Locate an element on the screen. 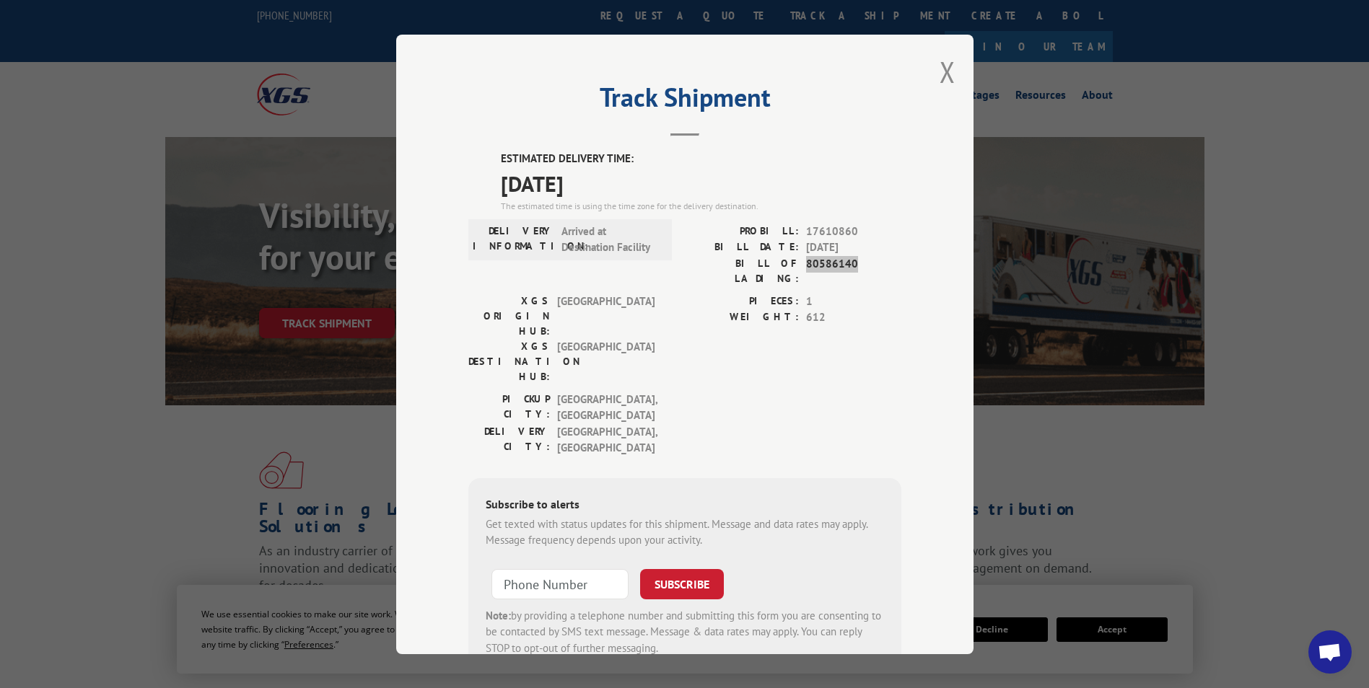 The image size is (1369, 688). span: 80586140 is located at coordinates (854, 271).